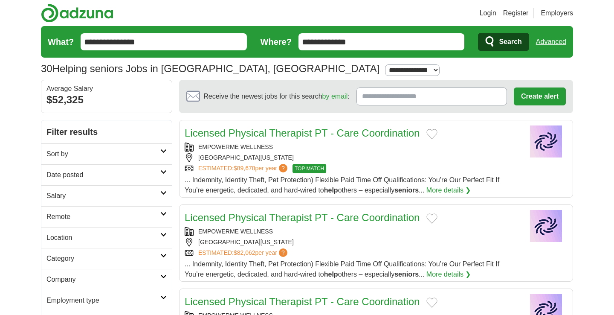  I want to click on a: Login, so click(488, 13).